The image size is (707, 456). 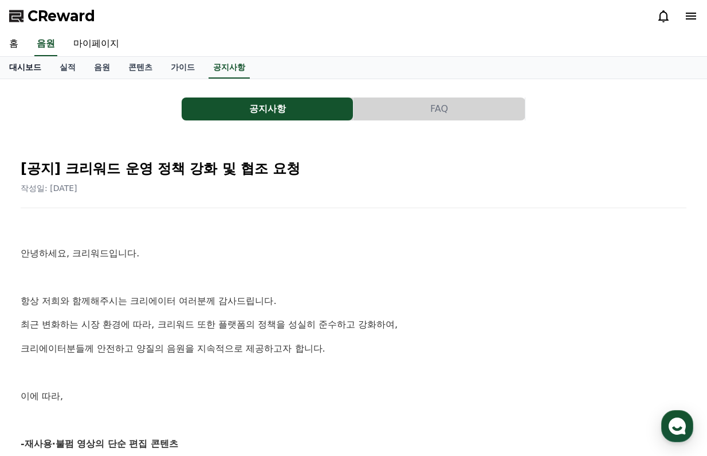 What do you see at coordinates (40, 375) in the screenshot?
I see `a: 홈` at bounding box center [40, 375].